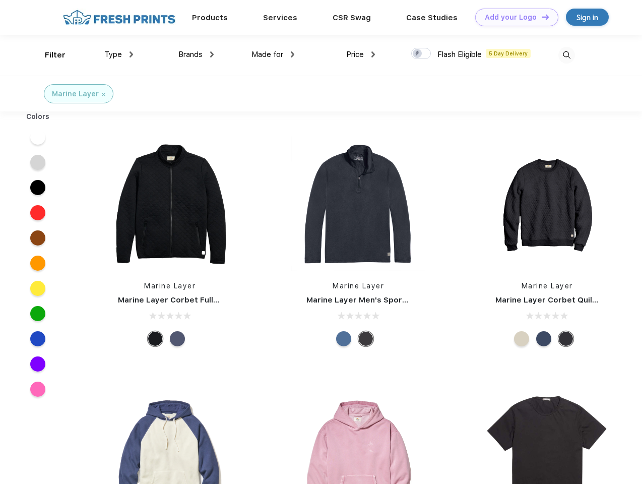 The width and height of the screenshot is (642, 484). What do you see at coordinates (177, 338) in the screenshot?
I see `div: Navy` at bounding box center [177, 338].